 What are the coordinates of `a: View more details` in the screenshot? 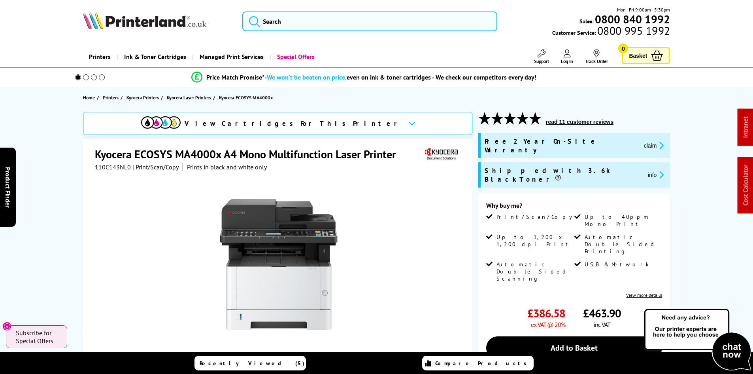 It's located at (644, 295).